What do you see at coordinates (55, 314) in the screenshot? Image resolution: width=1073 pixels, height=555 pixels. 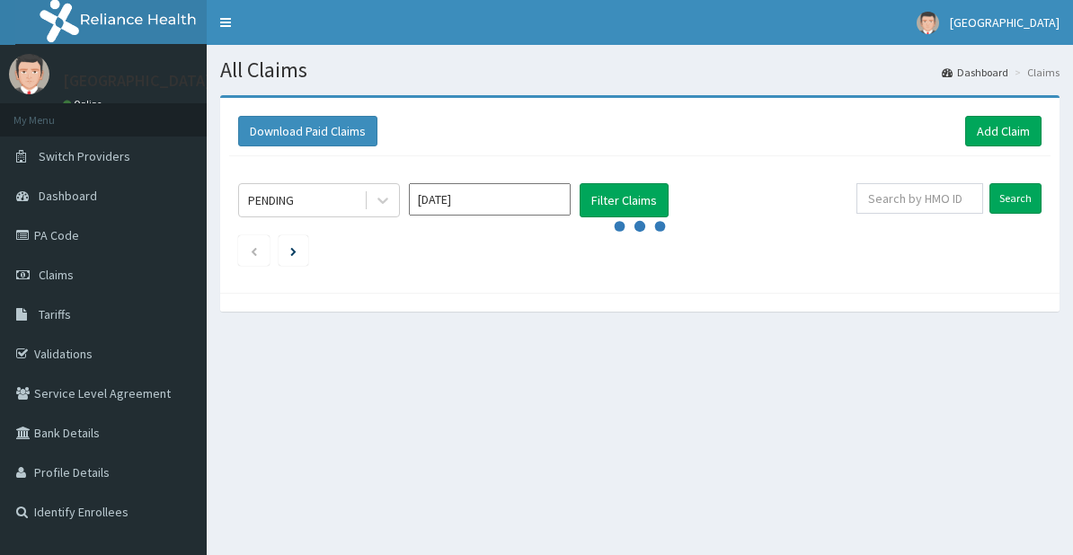 I see `span: Tariffs` at bounding box center [55, 314].